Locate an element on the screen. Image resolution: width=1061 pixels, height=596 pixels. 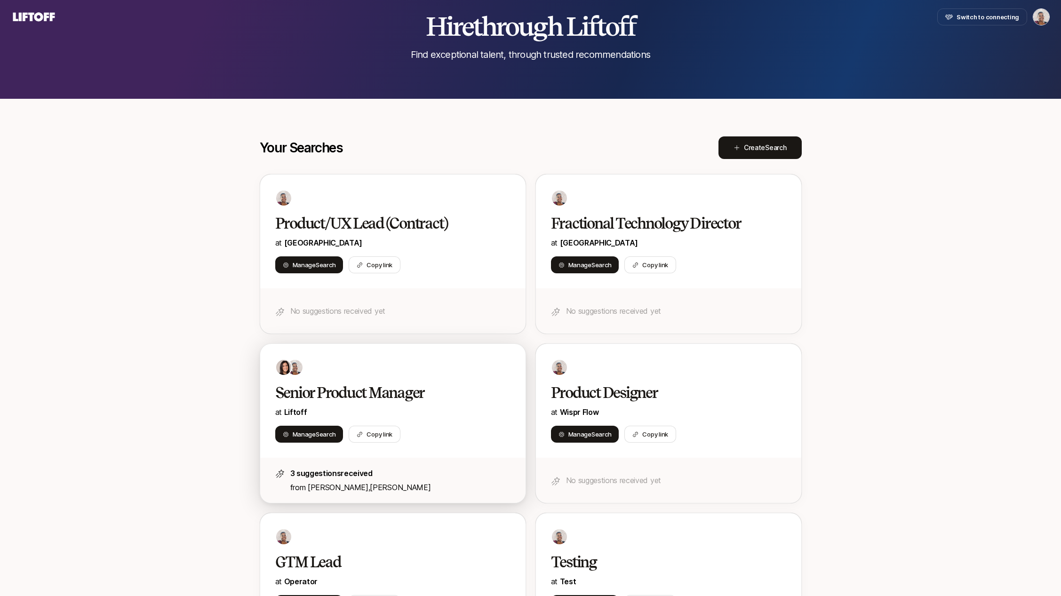
img: 71d7b91d_d7cb_43b4_a7ea_a9b2f2cc6e03.jpg is located at coordinates (284, 368).